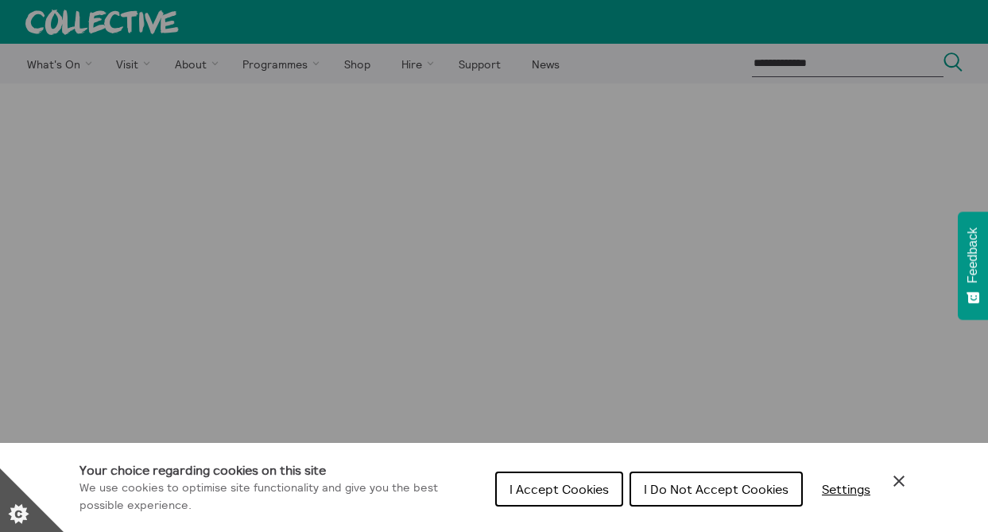 This screenshot has height=532, width=988. What do you see at coordinates (846, 489) in the screenshot?
I see `span: Settings` at bounding box center [846, 489].